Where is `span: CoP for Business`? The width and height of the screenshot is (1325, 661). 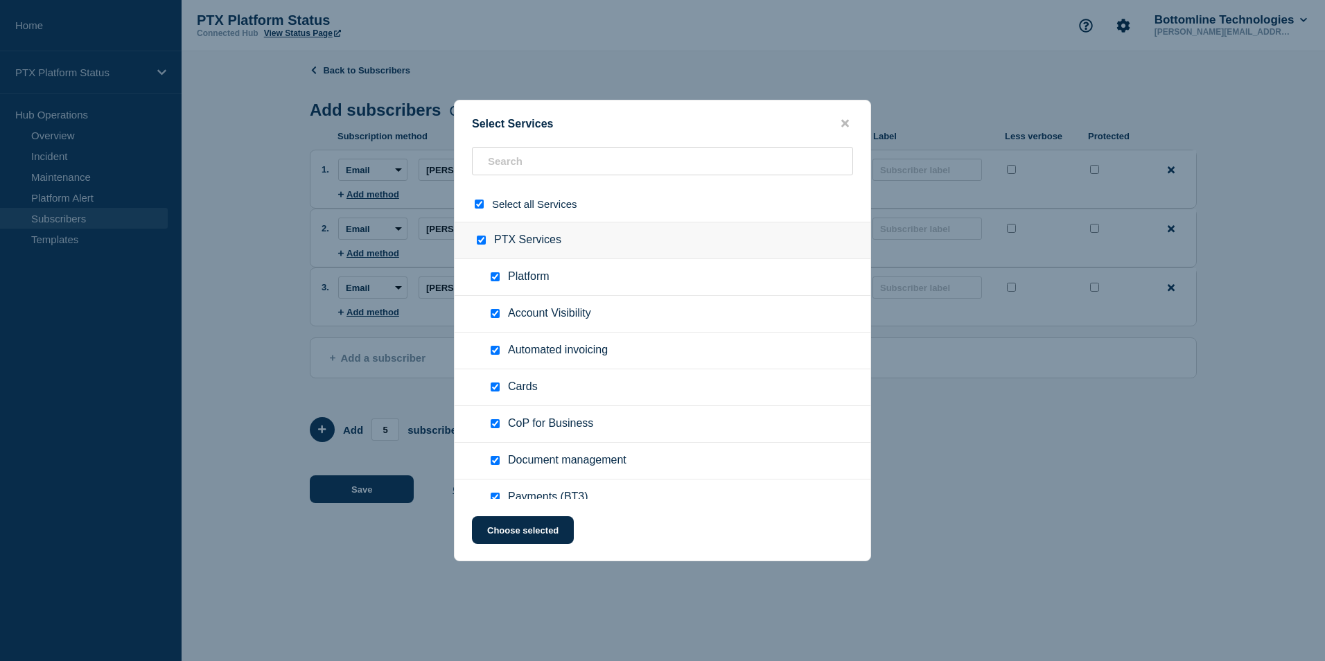 span: CoP for Business is located at coordinates (550, 424).